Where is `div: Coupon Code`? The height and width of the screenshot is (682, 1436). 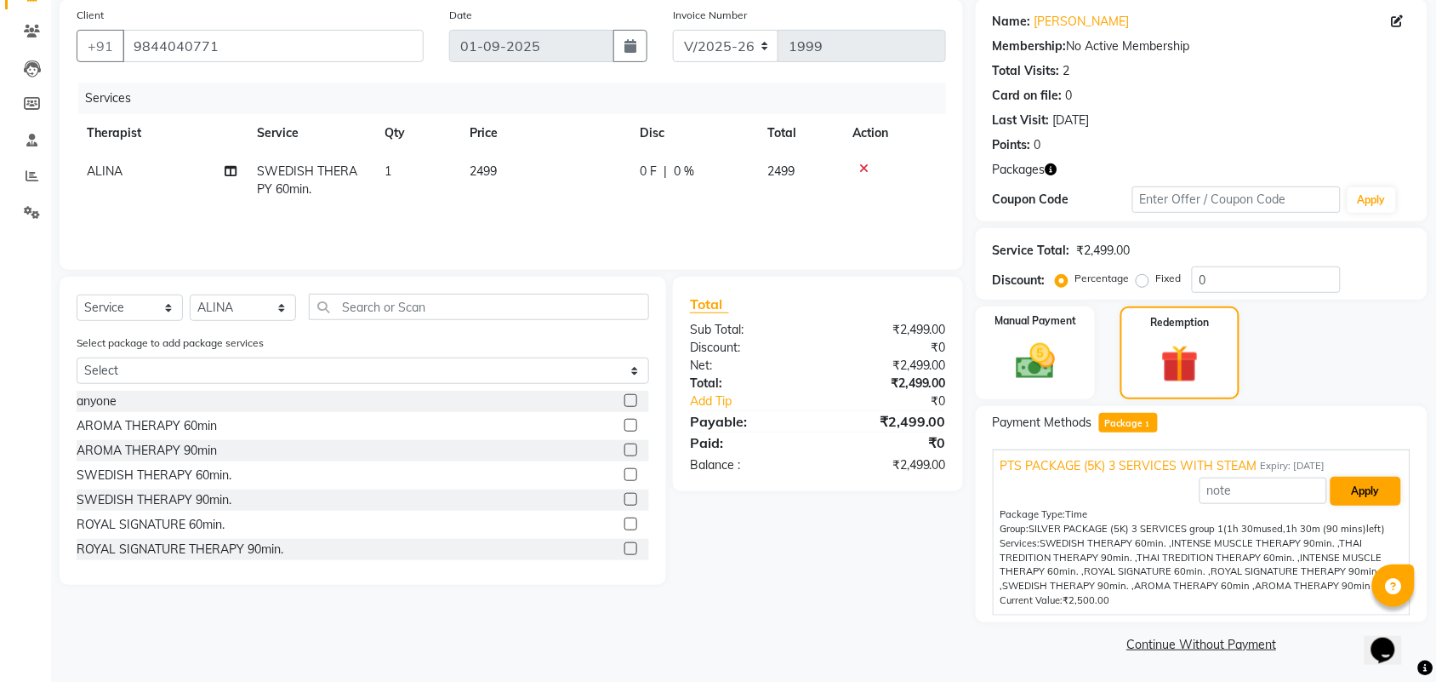 div: Coupon Code is located at coordinates (1063, 199).